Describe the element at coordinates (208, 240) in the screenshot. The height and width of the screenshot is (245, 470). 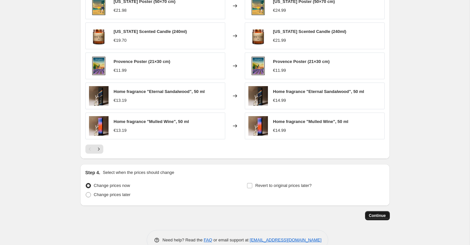
I see `a: FAQ` at that location.